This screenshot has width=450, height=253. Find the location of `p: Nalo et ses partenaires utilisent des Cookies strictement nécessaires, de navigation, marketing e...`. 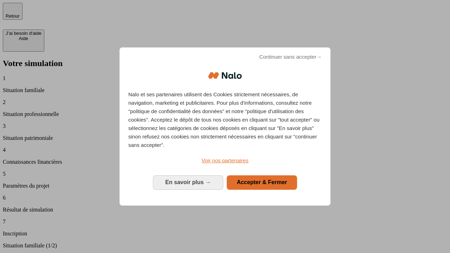

p: Nalo et ses partenaires utilisent des Cookies strictement nécessaires, de navigation, marketing e... is located at coordinates (225, 120).